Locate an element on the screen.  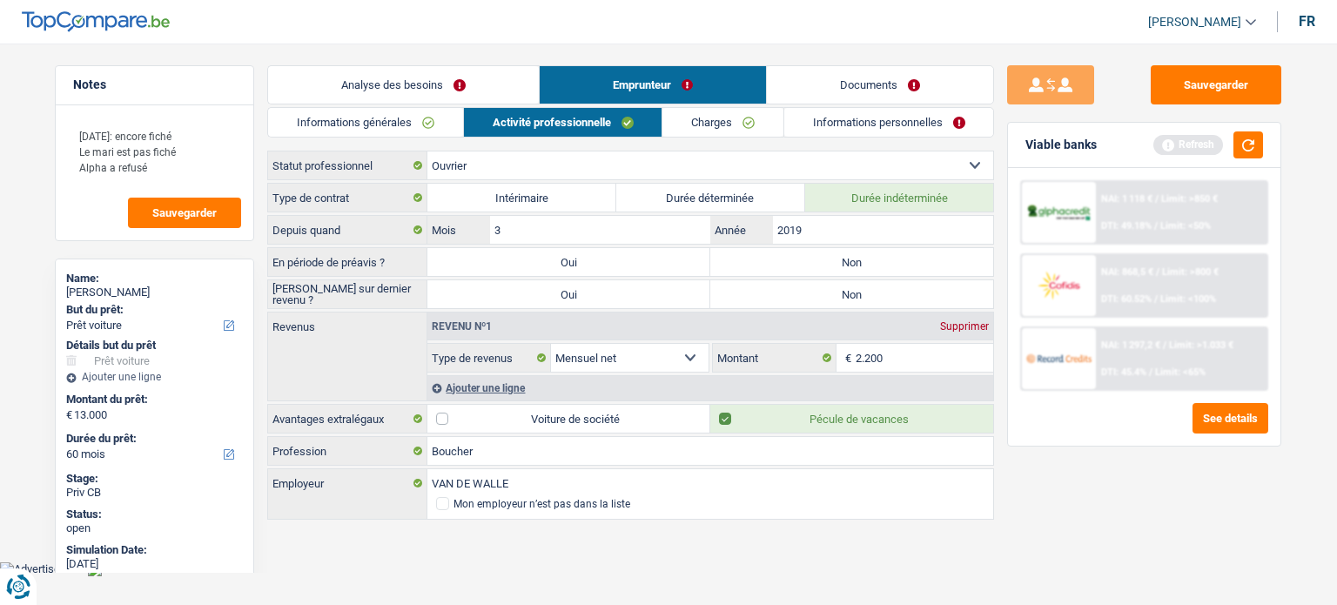
label: Statut professionnel is located at coordinates (347, 165).